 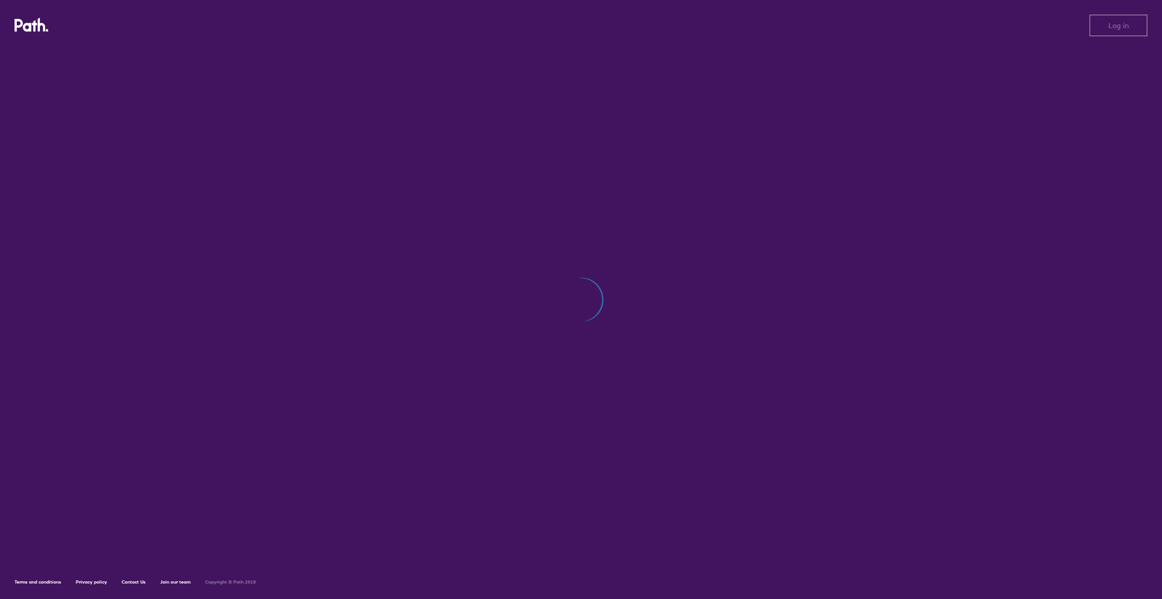 What do you see at coordinates (1119, 25) in the screenshot?
I see `span: Log in` at bounding box center [1119, 25].